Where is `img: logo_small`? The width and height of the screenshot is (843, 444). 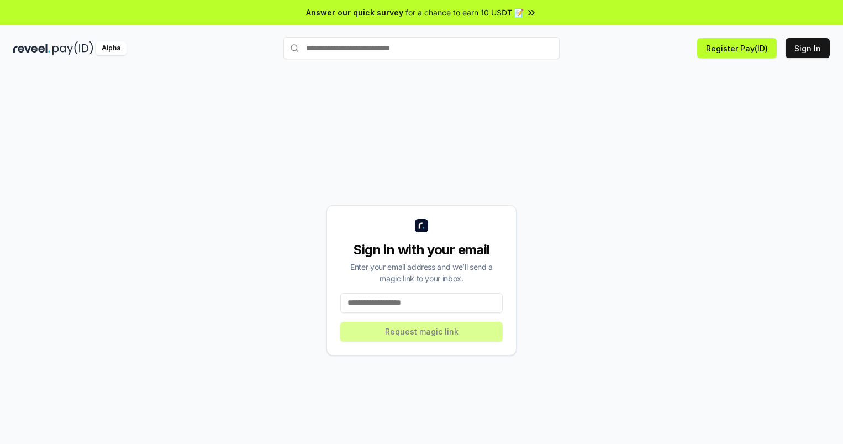
img: logo_small is located at coordinates (422, 226).